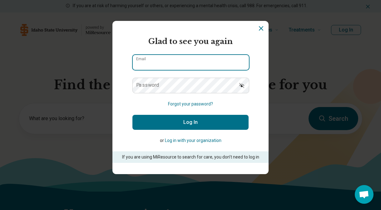 The image size is (381, 210). I want to click on h2: Glad to see you again, so click(190, 42).